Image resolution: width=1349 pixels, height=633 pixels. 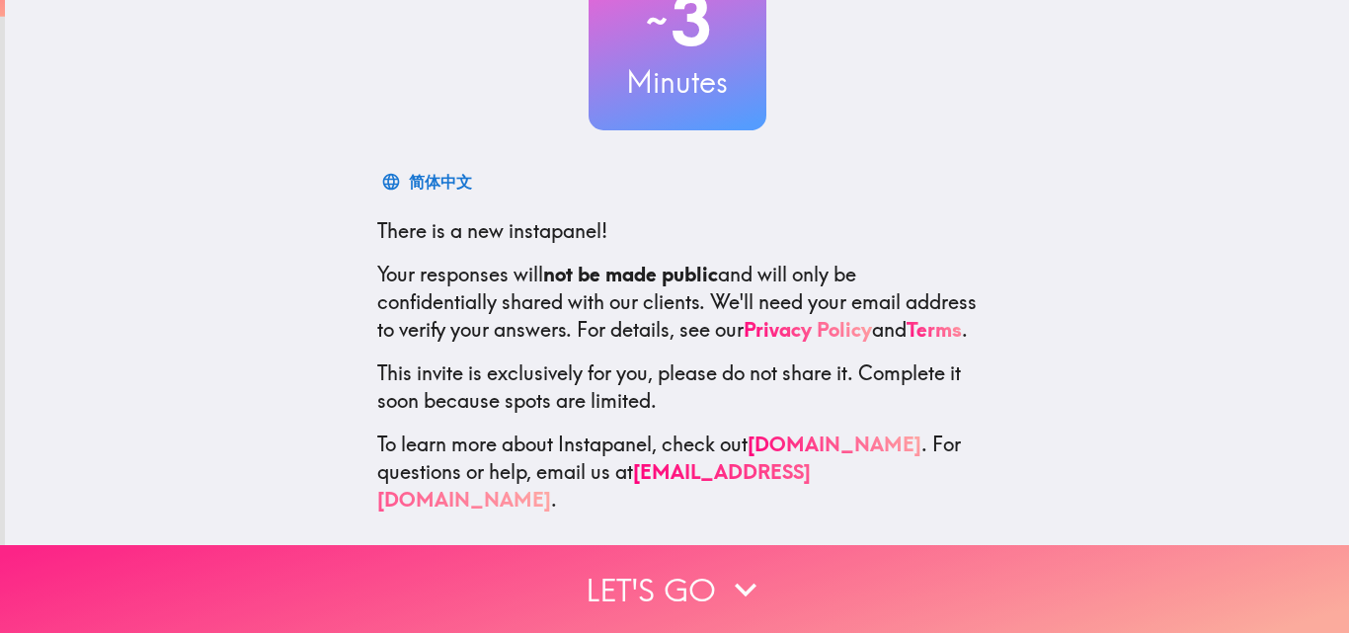 I want to click on a: Terms, so click(x=934, y=329).